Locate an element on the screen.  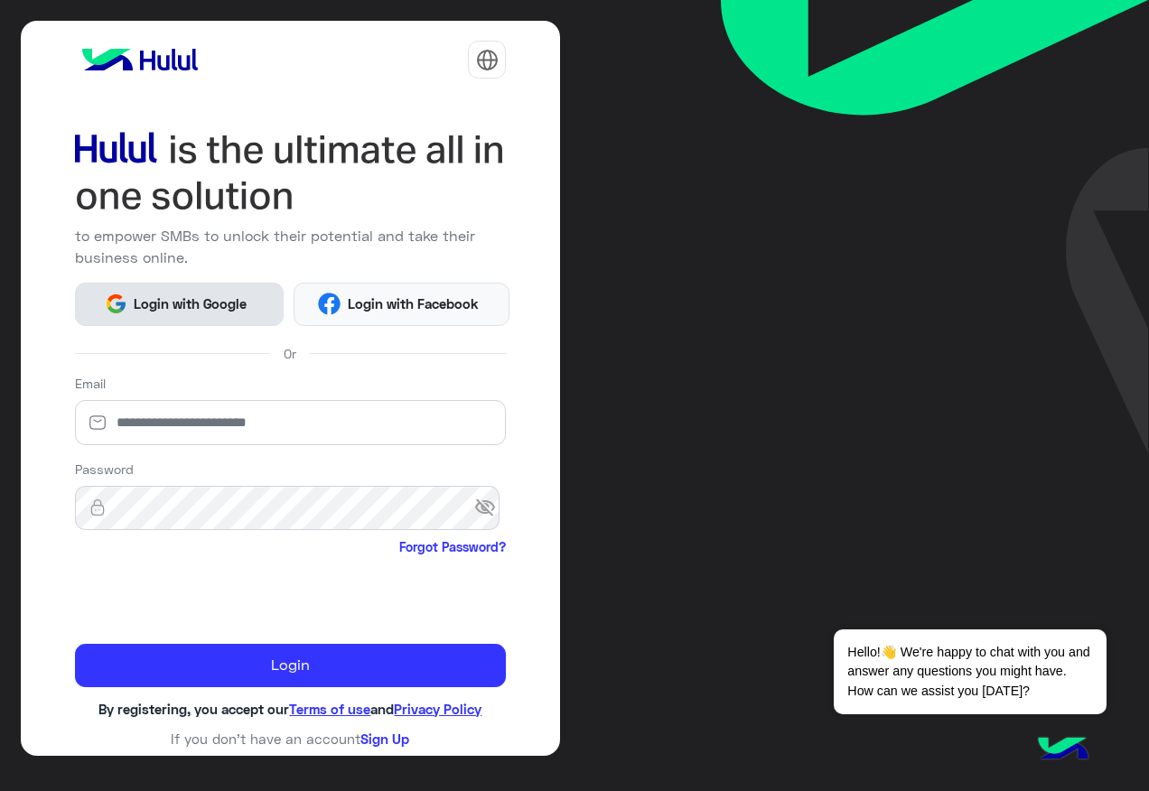
button: Login is located at coordinates (291, 666).